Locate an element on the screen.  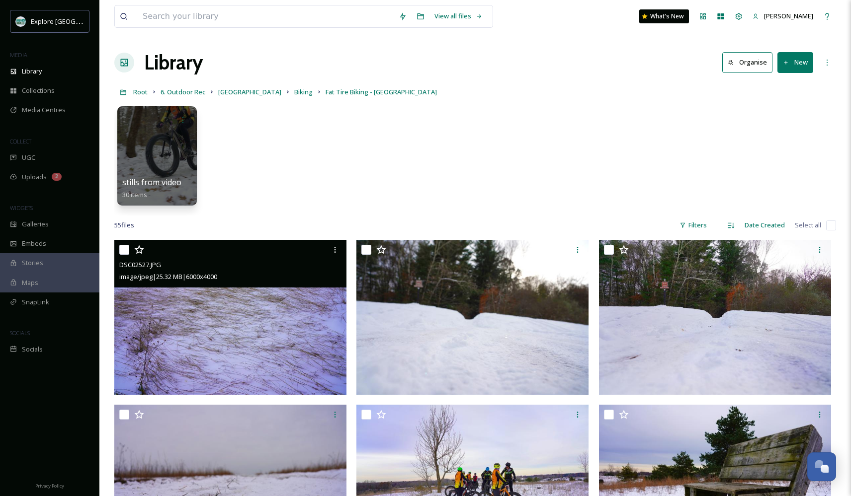
a: Root is located at coordinates (140, 92).